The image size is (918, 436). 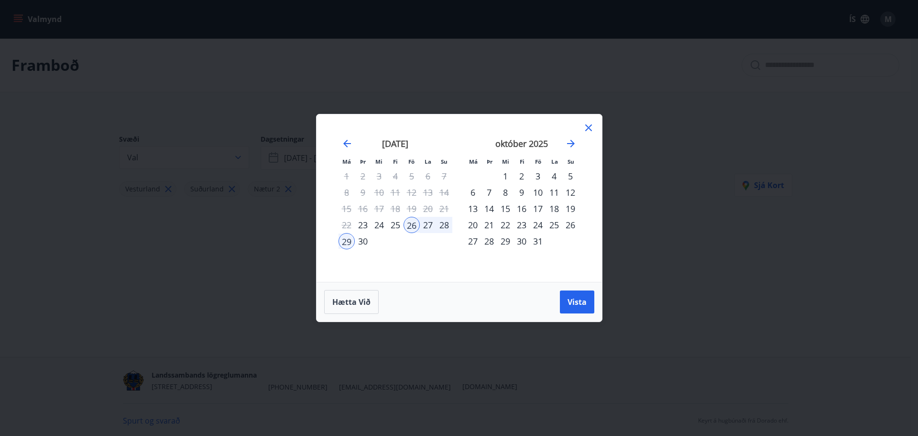 What do you see at coordinates (444, 176) in the screenshot?
I see `td: Not available. sunnudagur, 7. september 2025` at bounding box center [444, 176].